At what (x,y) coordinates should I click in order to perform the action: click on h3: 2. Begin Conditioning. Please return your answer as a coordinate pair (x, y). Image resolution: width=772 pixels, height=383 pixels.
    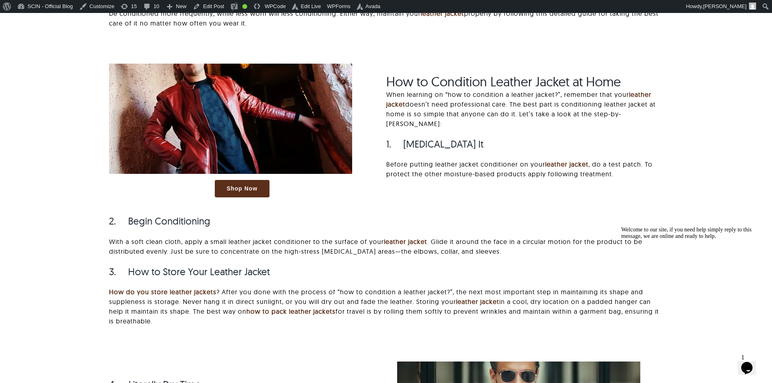
    Looking at the image, I should click on (386, 221).